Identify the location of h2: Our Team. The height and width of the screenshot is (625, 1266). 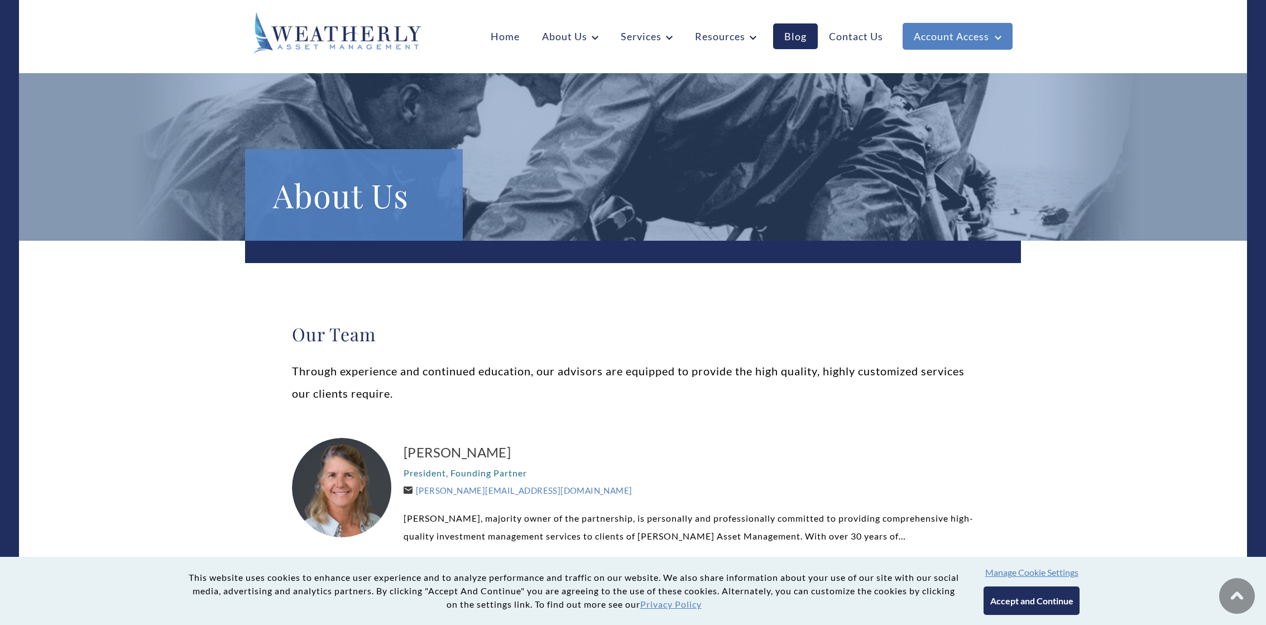
(633, 334).